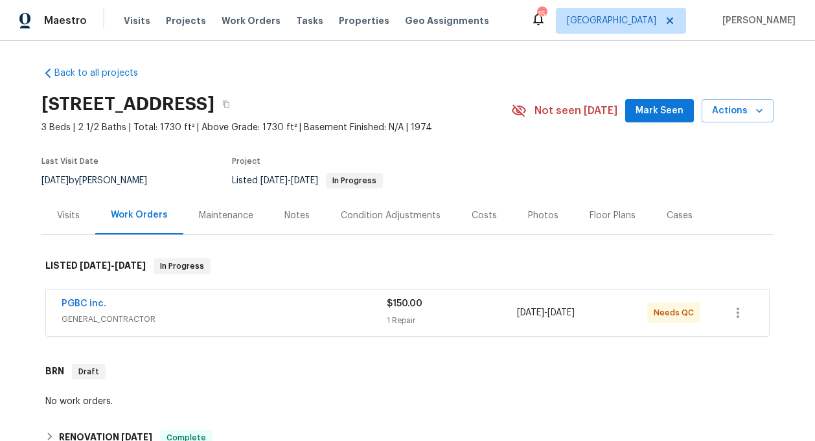 The width and height of the screenshot is (815, 441). Describe the element at coordinates (408, 372) in the screenshot. I see `div: BRN Draft` at that location.